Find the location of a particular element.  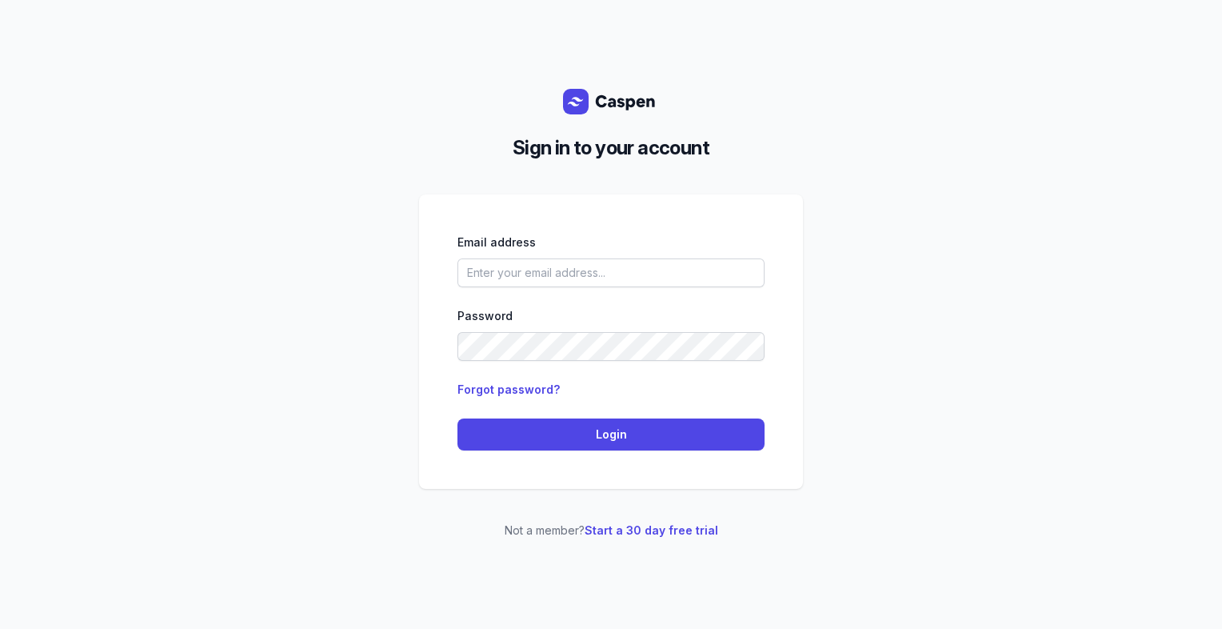

button: Login is located at coordinates (611, 434).